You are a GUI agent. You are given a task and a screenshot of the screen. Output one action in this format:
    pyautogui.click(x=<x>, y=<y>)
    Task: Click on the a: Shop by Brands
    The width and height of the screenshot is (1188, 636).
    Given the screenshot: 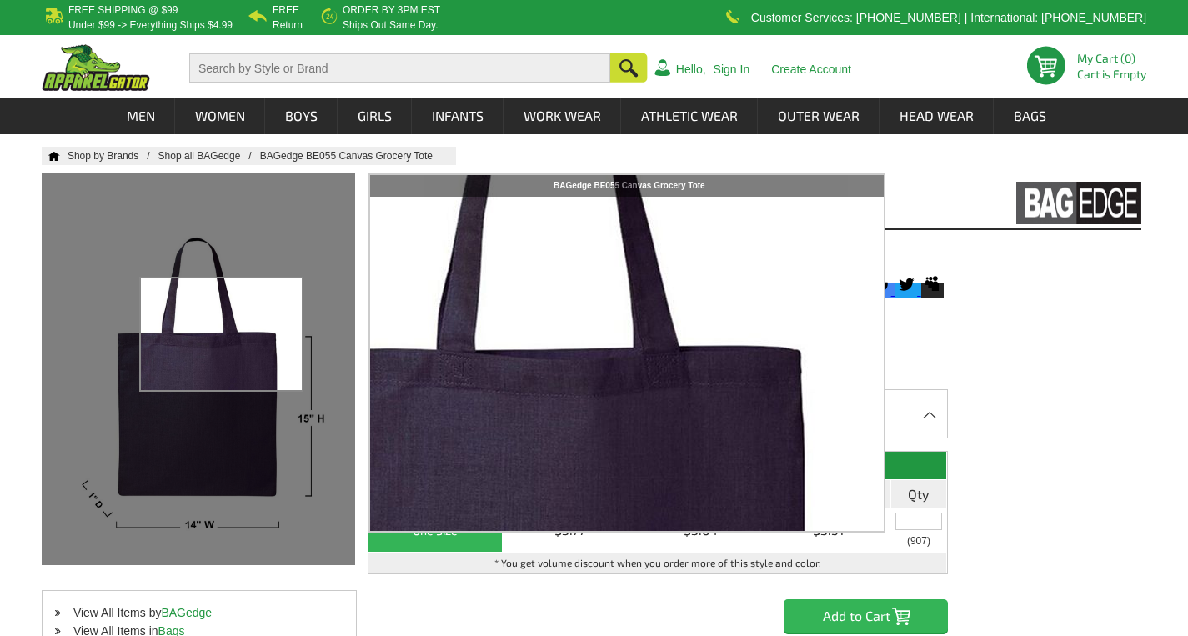 What is the action you would take?
    pyautogui.click(x=113, y=156)
    